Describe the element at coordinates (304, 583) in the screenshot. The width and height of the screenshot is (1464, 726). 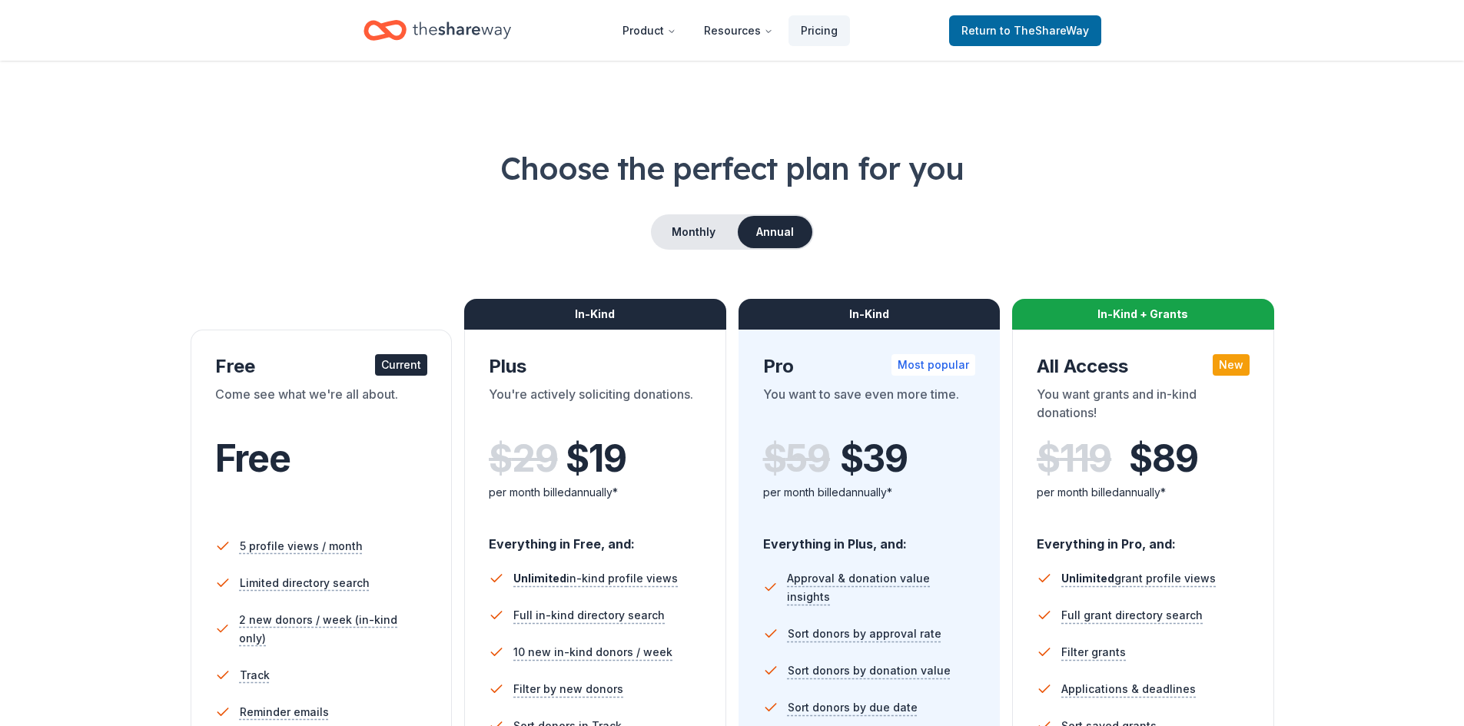
I see `span: Limited directory search` at that location.